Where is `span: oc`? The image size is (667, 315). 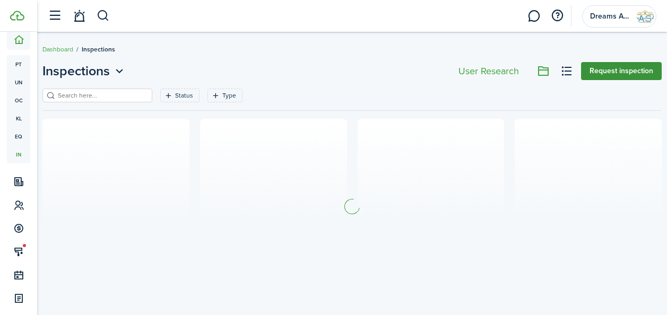 span: oc is located at coordinates (19, 100).